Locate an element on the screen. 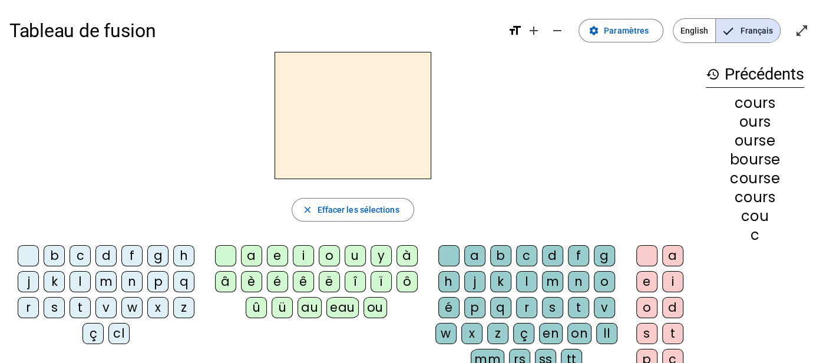 This screenshot has height=363, width=823. span: Paramètres is located at coordinates (627, 31).